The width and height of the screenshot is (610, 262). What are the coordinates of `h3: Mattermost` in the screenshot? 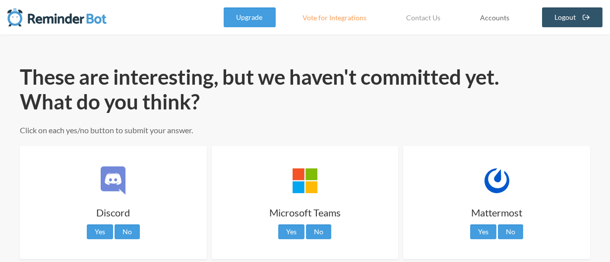 It's located at (497, 213).